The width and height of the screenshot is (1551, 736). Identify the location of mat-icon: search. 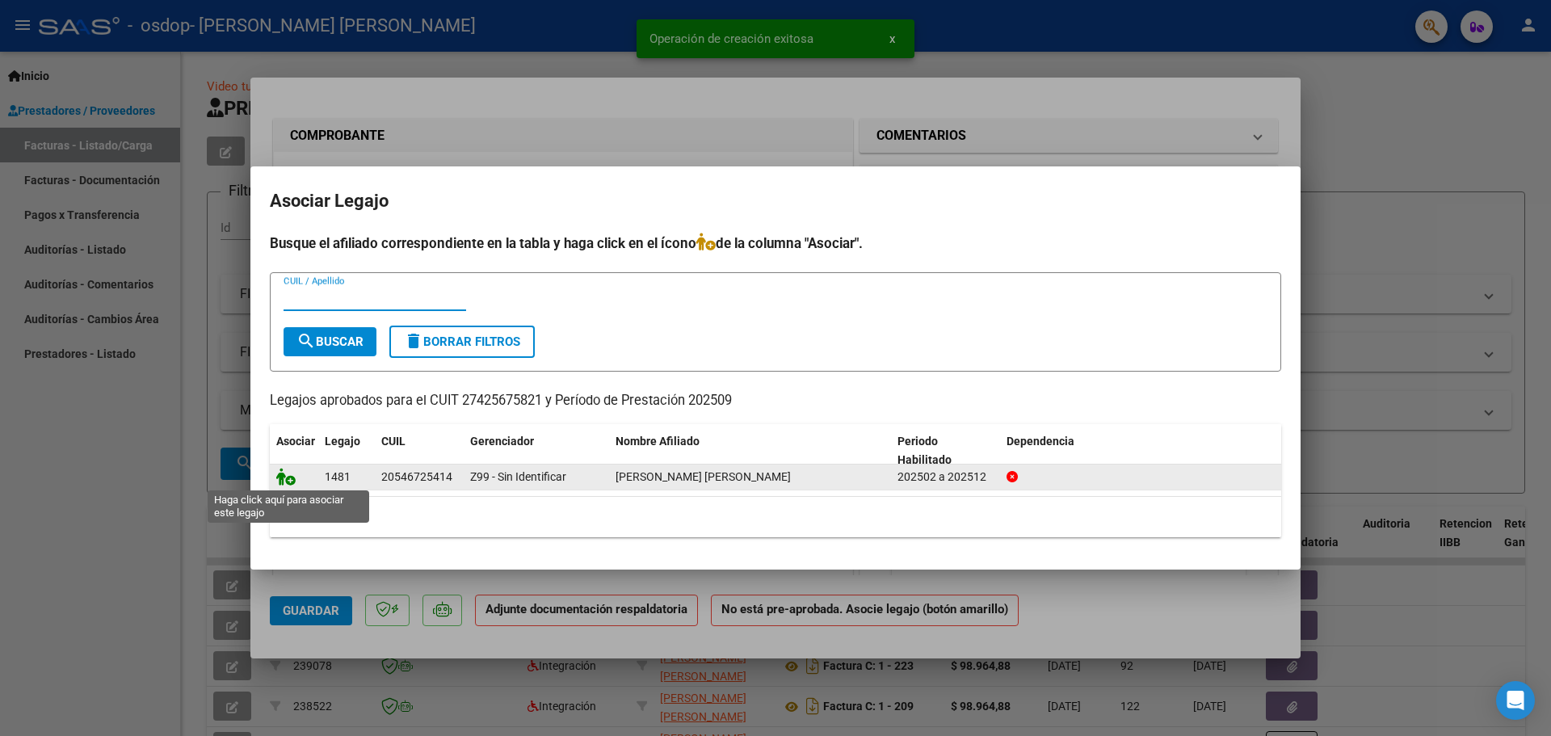
(306, 341).